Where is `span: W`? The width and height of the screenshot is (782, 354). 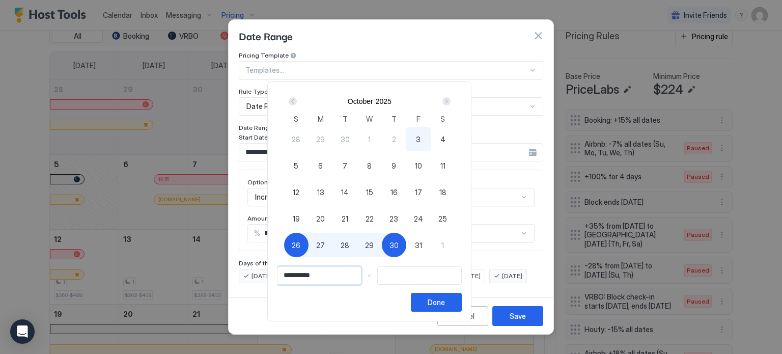
span: W is located at coordinates (369, 119).